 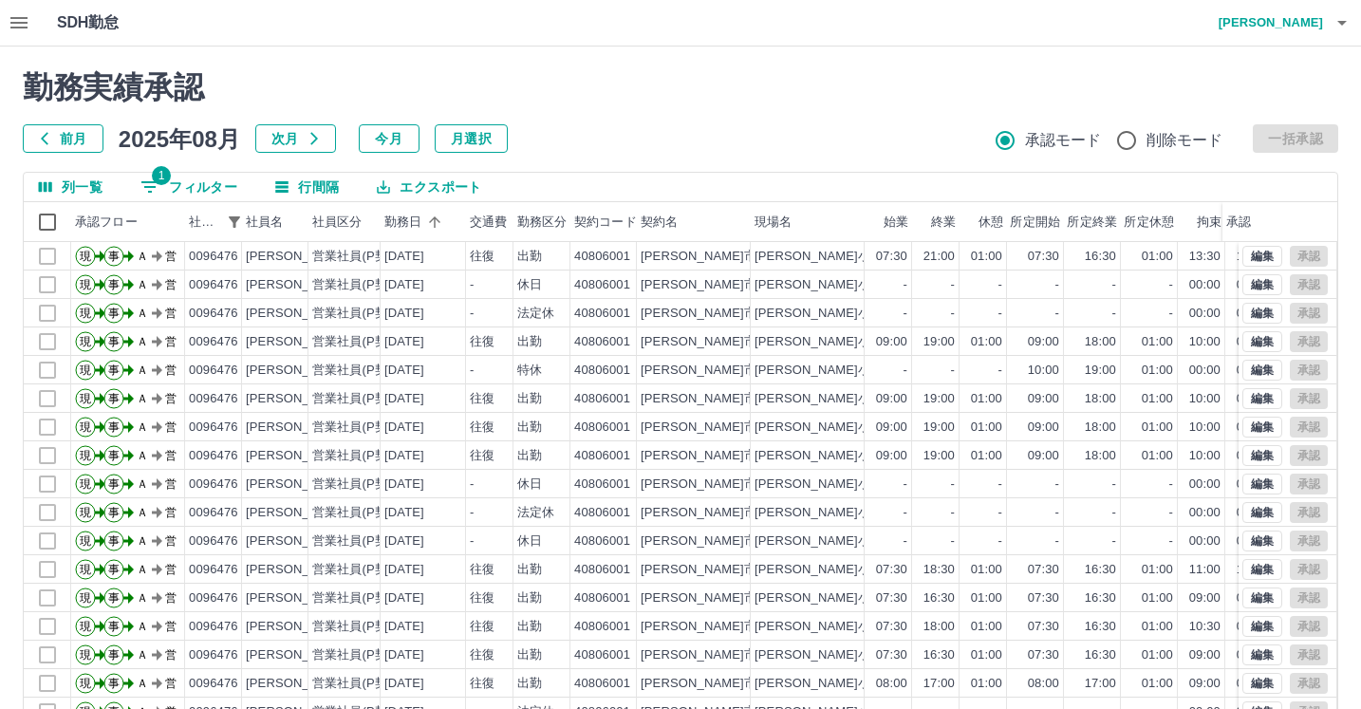 What do you see at coordinates (63, 139) in the screenshot?
I see `button: 前月` at bounding box center [63, 139].